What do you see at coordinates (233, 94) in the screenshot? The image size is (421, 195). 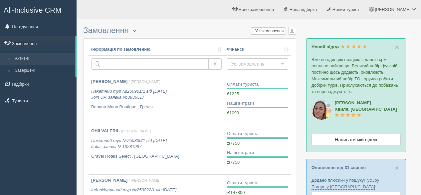 I see `span: €1225` at bounding box center [233, 94].